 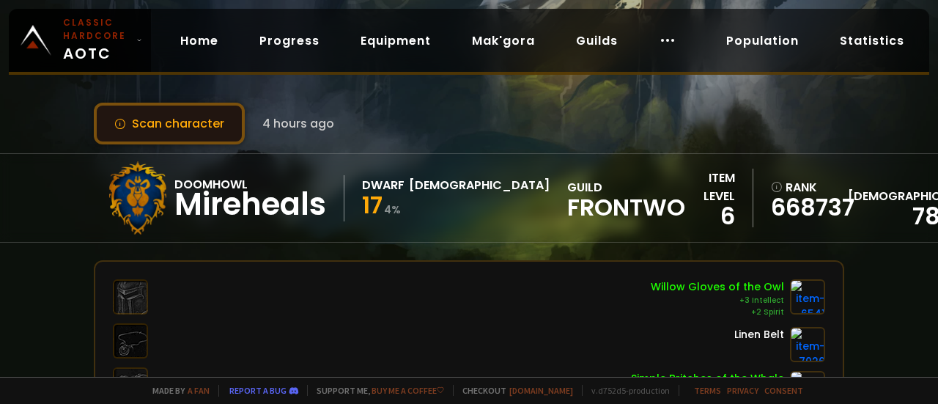 I want to click on img: item-7026, so click(x=808, y=345).